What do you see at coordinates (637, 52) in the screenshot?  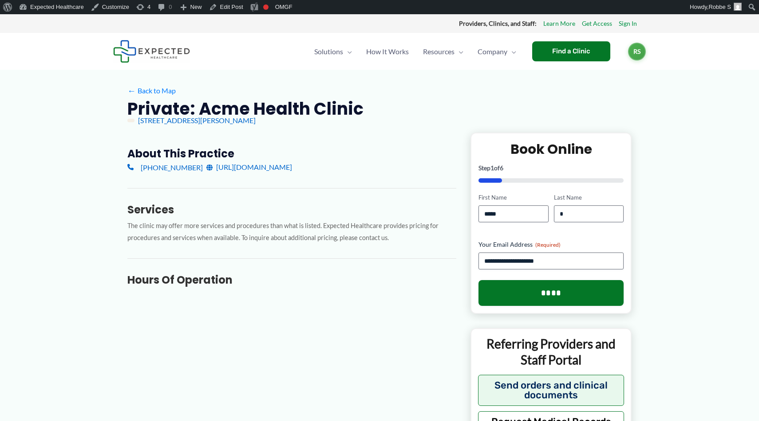 I see `a: RS` at bounding box center [637, 52].